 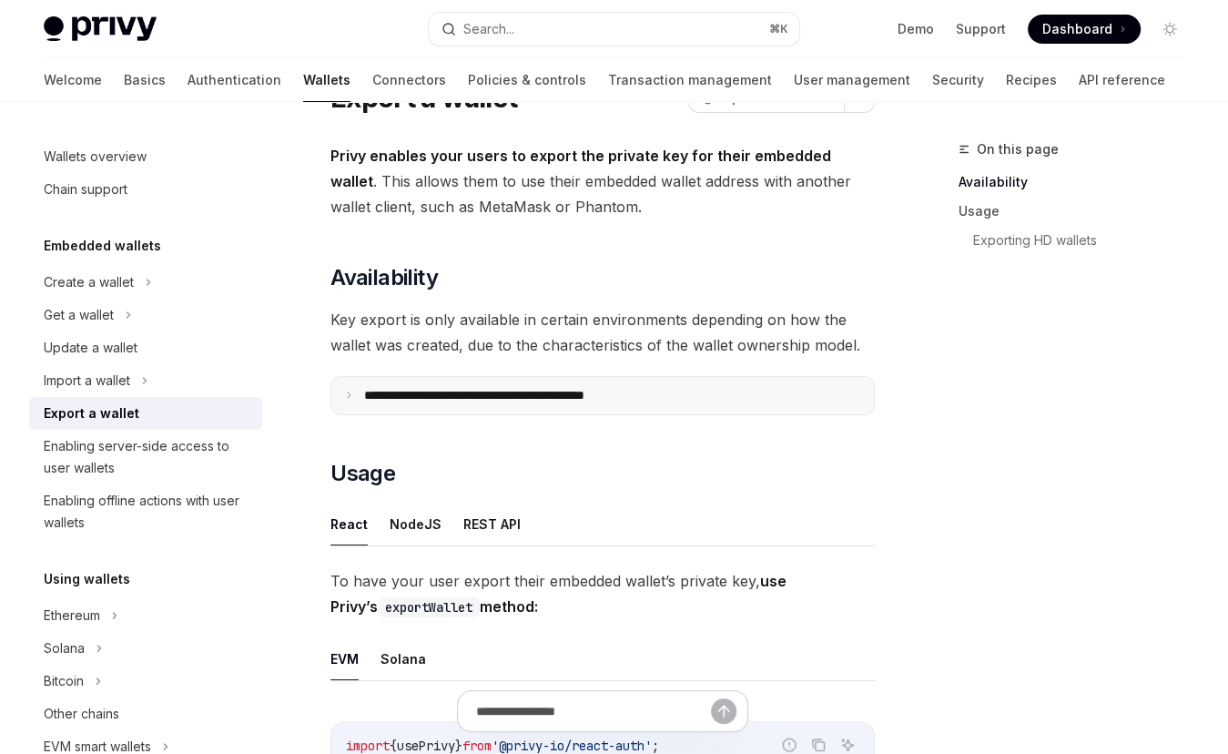 What do you see at coordinates (429, 607) in the screenshot?
I see `code: exportWallet` at bounding box center [429, 607].